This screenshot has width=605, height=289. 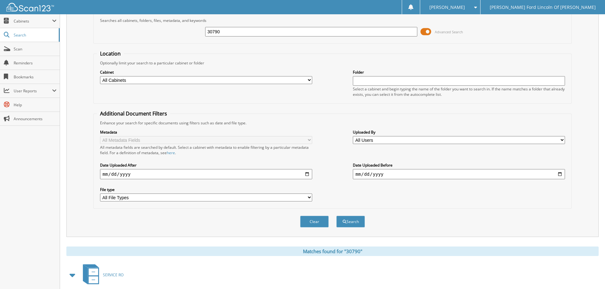 What do you see at coordinates (206, 150) in the screenshot?
I see `div: All metadata fields are searched by default. Select a cabinet with metadata to enable filtering b...` at bounding box center [206, 150].